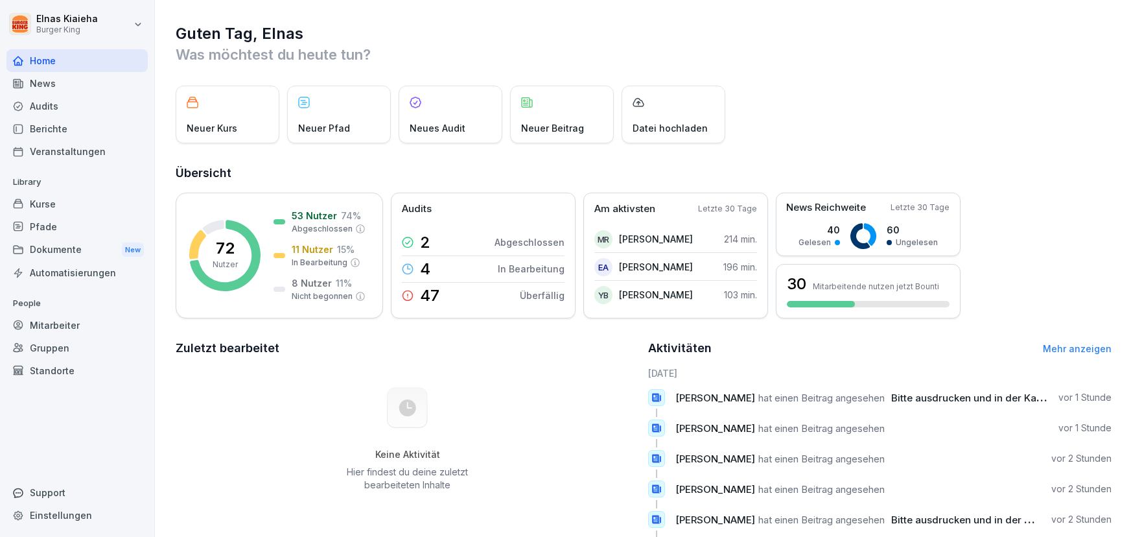 The width and height of the screenshot is (1131, 537). I want to click on p: 40, so click(819, 229).